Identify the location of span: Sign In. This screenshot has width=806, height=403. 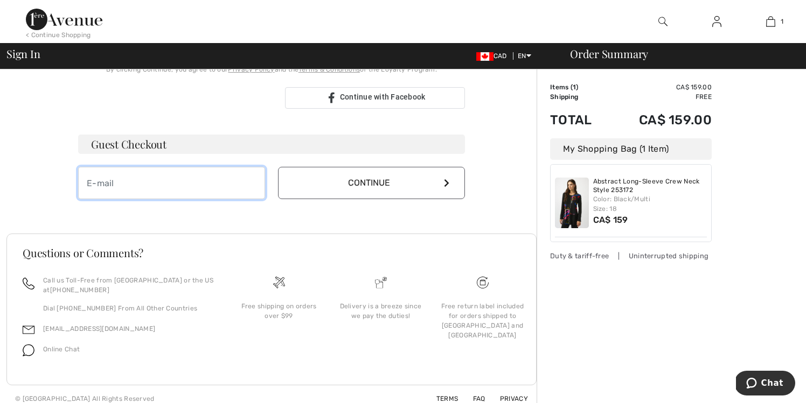
(23, 54).